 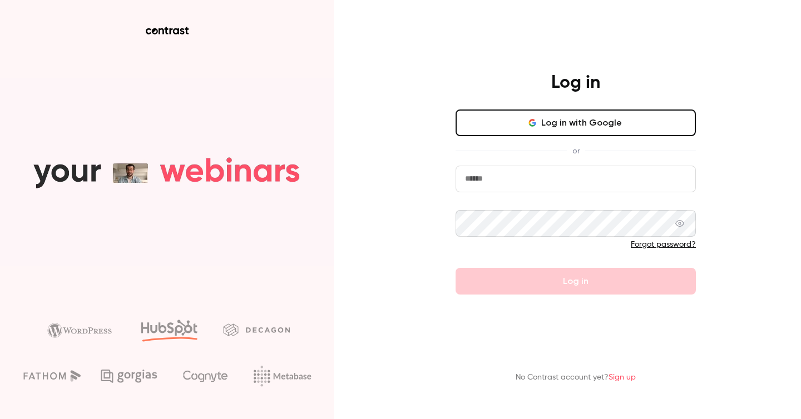 What do you see at coordinates (622, 378) in the screenshot?
I see `a: Sign up` at bounding box center [622, 378].